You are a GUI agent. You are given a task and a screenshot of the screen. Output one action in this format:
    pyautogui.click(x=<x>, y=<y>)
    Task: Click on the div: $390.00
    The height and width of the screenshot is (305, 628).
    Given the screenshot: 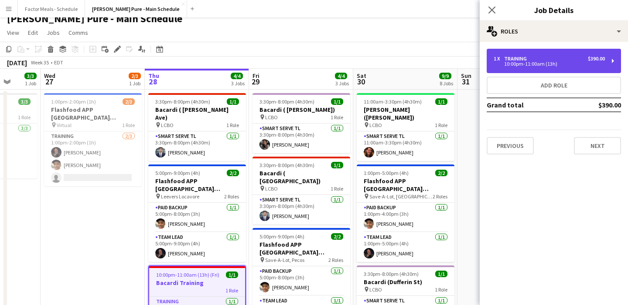 What is the action you would take?
    pyautogui.click(x=596, y=59)
    